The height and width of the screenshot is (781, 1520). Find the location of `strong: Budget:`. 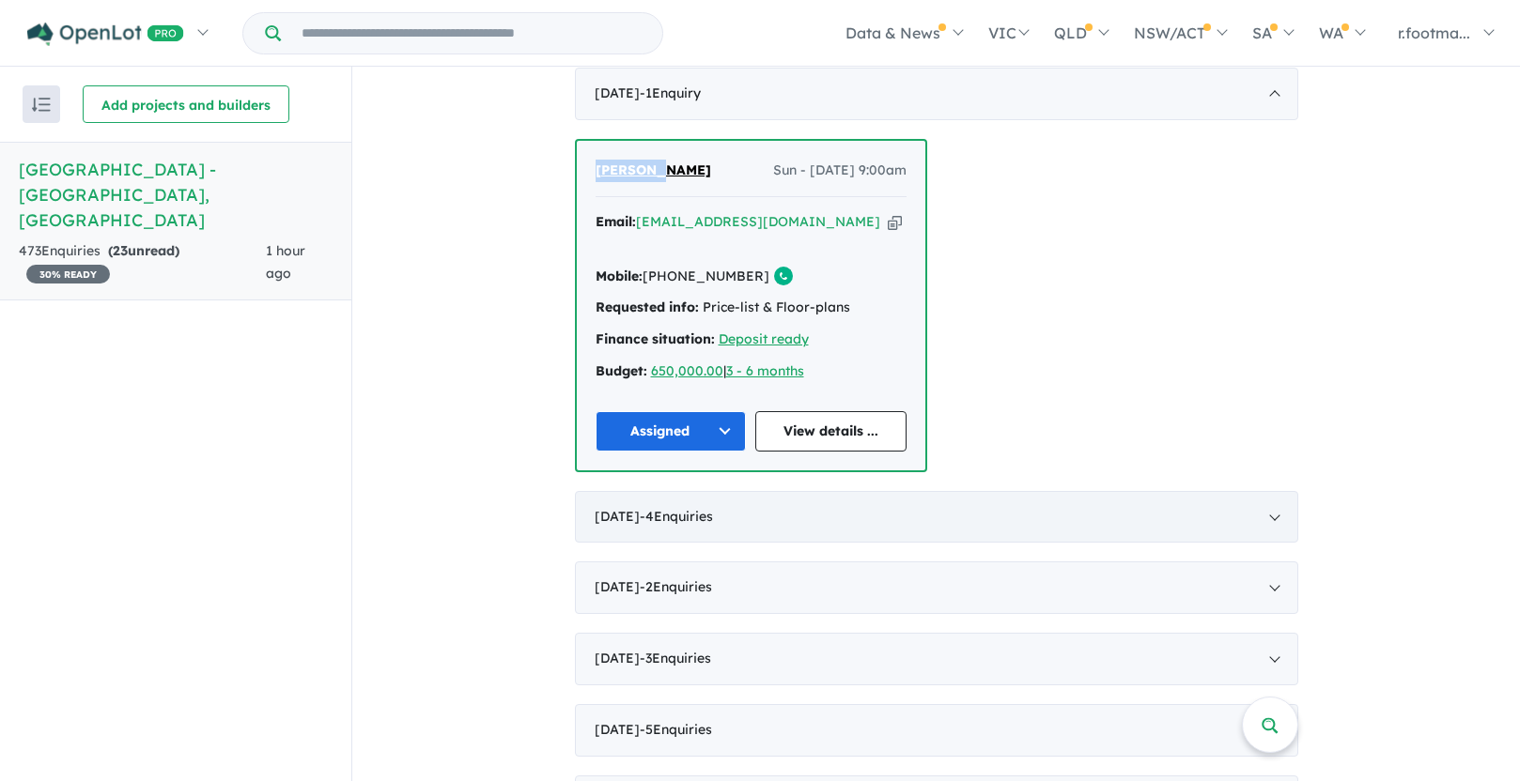

strong: Budget: is located at coordinates (621, 371).